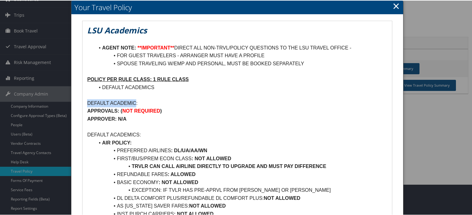 The height and width of the screenshot is (215, 472). What do you see at coordinates (240, 158) in the screenshot?
I see `li: FIRST/BUS/PREM ECON CLASS` at bounding box center [240, 158].